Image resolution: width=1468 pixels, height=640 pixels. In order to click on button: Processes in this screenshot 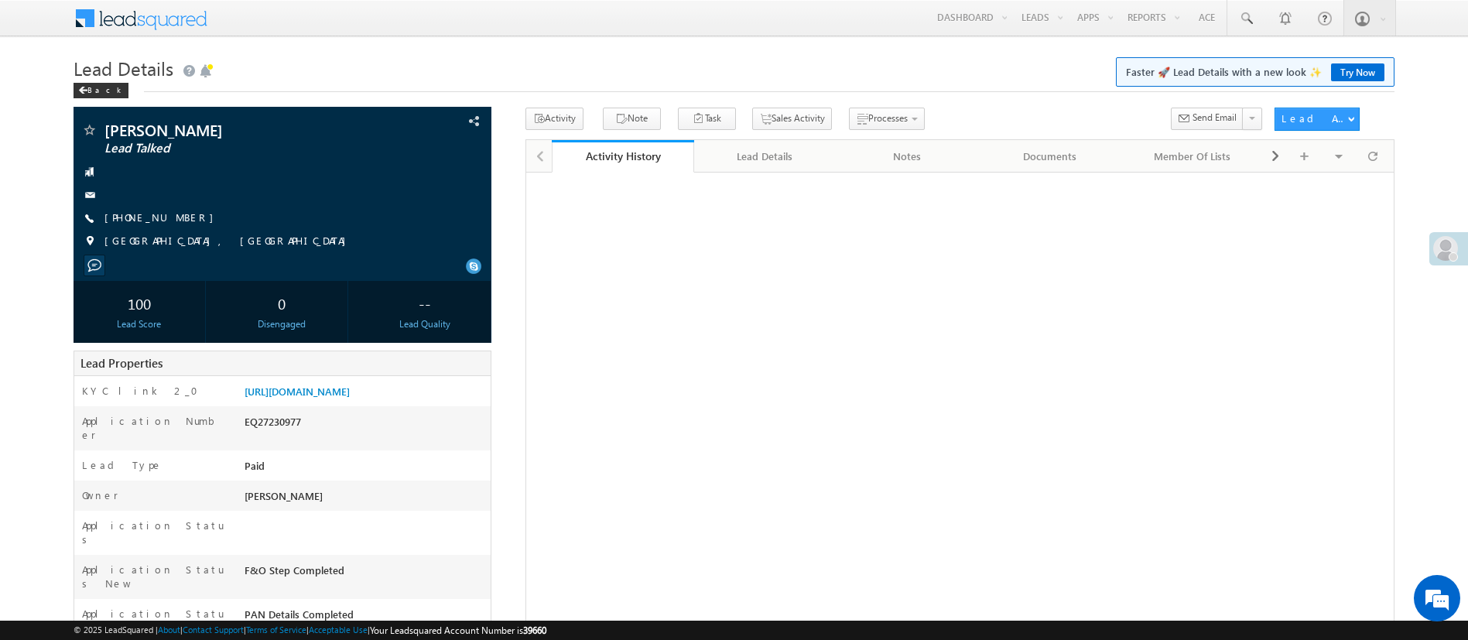, I will do `click(887, 118)`.